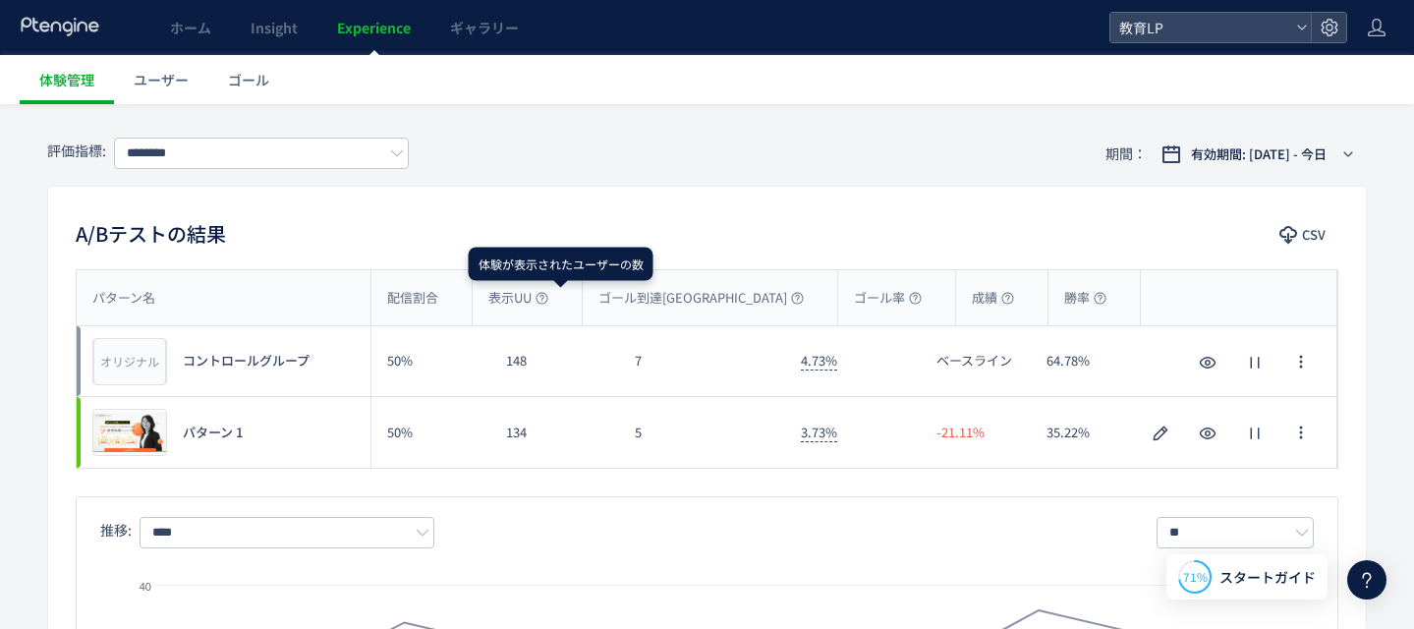  I want to click on span: 期間：, so click(1126, 153).